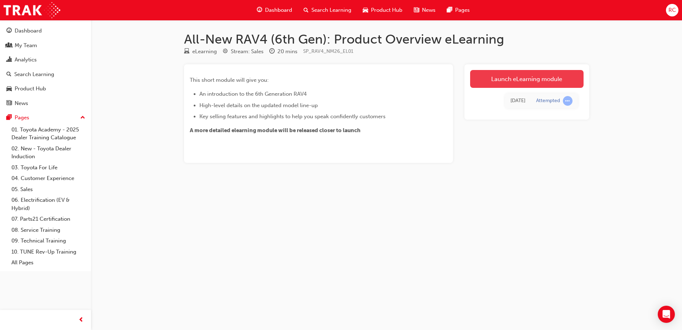  I want to click on a: Trak, so click(32, 10).